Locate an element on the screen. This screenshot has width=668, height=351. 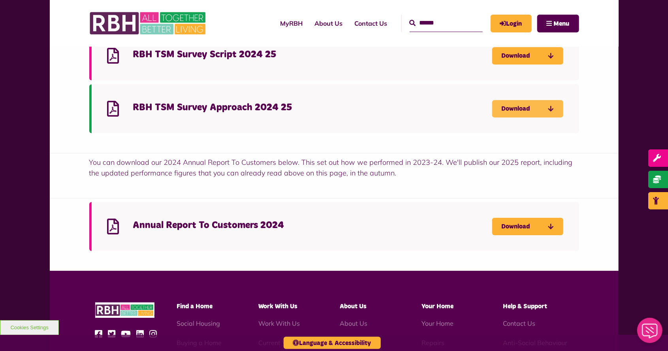
h4: Annual Report To Customers 2024 is located at coordinates (312, 225).